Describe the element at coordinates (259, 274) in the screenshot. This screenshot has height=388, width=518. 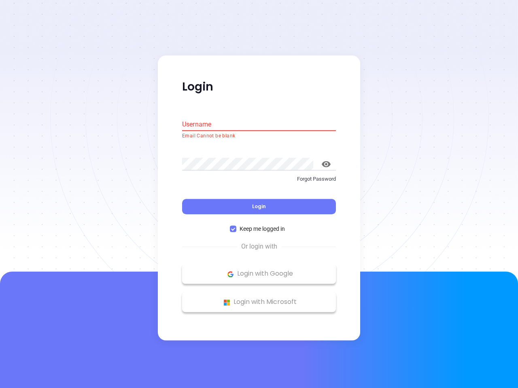
I see `button: Google Logo Login with Google` at that location.